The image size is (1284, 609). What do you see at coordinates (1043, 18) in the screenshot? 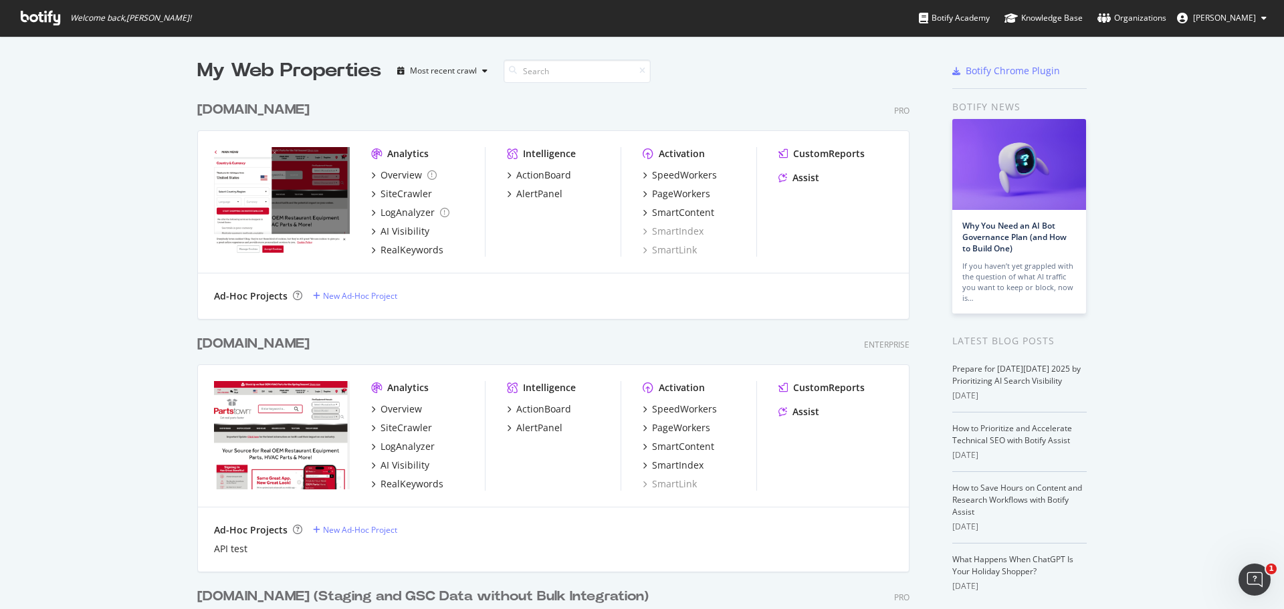
I see `div: Knowledge Base` at bounding box center [1043, 18].